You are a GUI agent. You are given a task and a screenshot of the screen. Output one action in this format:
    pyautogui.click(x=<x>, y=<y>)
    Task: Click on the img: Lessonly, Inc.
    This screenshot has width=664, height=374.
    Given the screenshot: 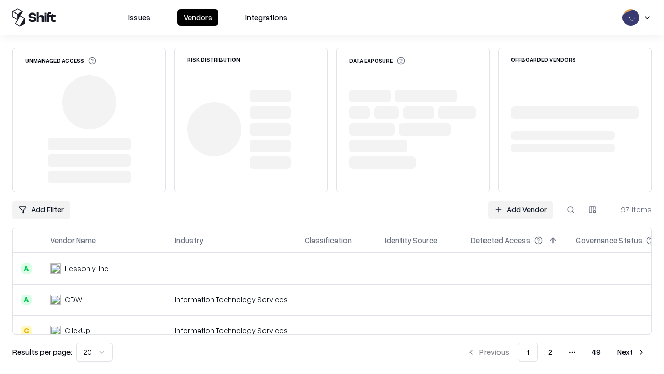 What is the action you would take?
    pyautogui.click(x=56, y=268)
    